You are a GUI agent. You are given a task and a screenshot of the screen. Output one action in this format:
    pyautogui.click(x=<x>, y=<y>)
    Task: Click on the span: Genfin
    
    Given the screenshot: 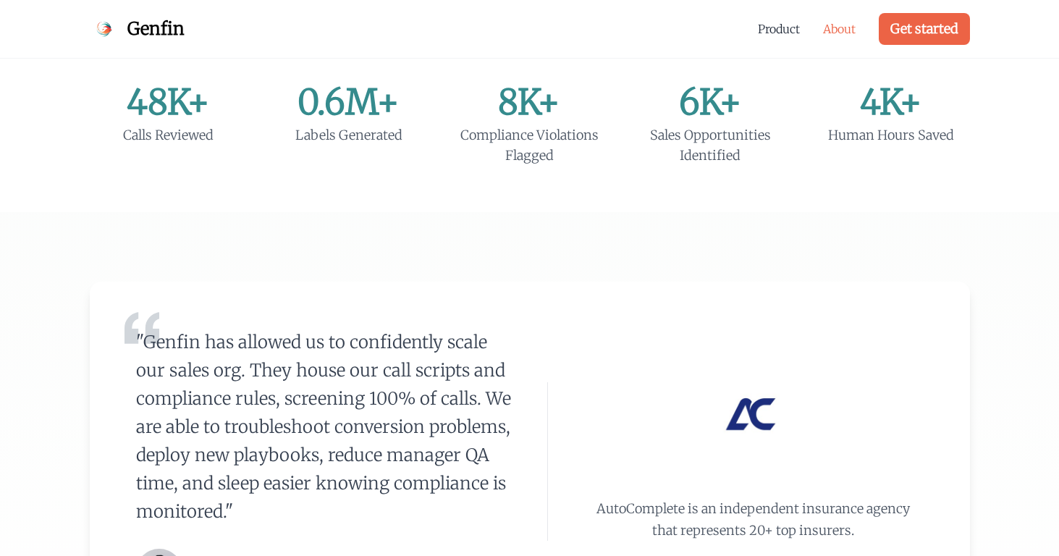 What is the action you would take?
    pyautogui.click(x=156, y=29)
    